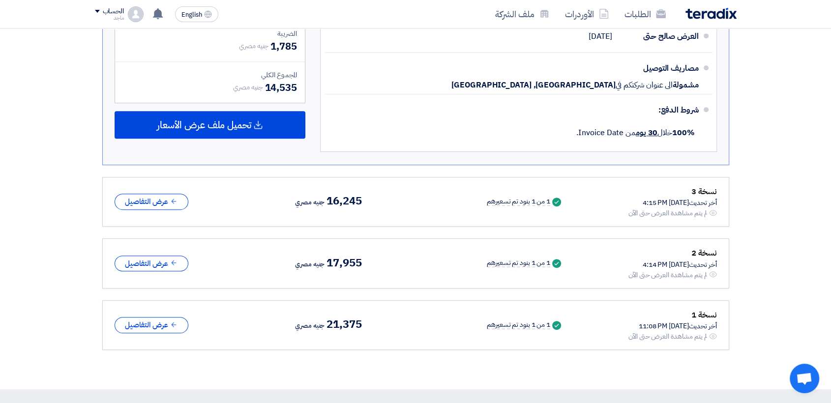 The height and width of the screenshot is (403, 831). Describe the element at coordinates (635, 133) in the screenshot. I see `span: خلال من Invoice Date.` at that location.